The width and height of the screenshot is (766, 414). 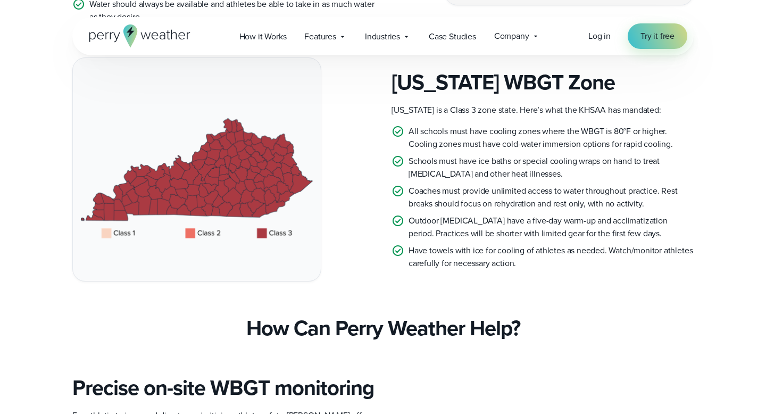 What do you see at coordinates (657, 36) in the screenshot?
I see `span: Try it free` at bounding box center [657, 36].